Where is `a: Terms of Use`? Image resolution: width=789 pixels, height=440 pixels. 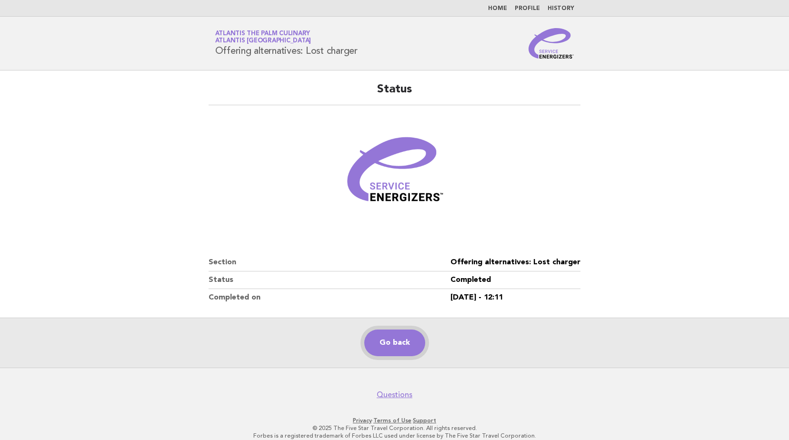 a: Terms of Use is located at coordinates (393, 421).